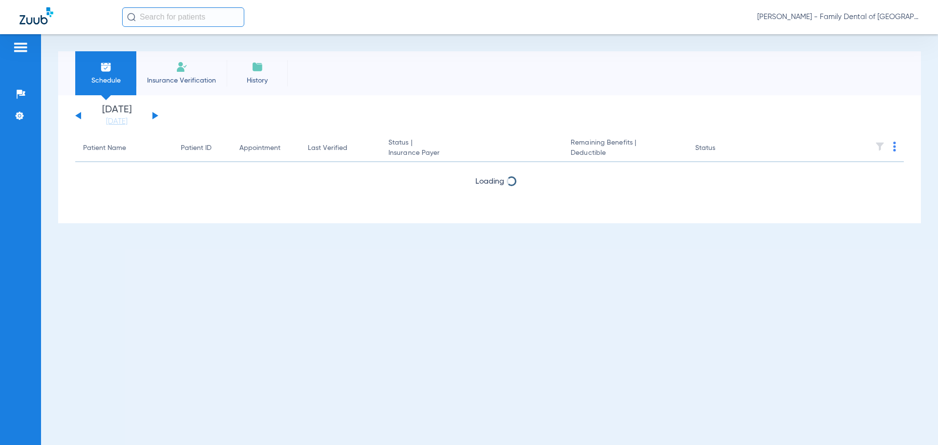  What do you see at coordinates (625, 149) in the screenshot?
I see `th: Remaining Benefits |` at bounding box center [625, 149].